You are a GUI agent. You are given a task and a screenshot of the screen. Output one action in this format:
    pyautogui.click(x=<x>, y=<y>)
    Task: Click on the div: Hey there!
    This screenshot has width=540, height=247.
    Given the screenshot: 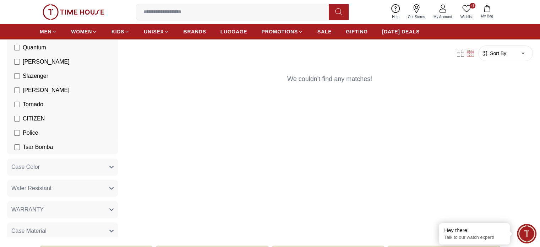 What is the action you would take?
    pyautogui.click(x=475, y=230)
    